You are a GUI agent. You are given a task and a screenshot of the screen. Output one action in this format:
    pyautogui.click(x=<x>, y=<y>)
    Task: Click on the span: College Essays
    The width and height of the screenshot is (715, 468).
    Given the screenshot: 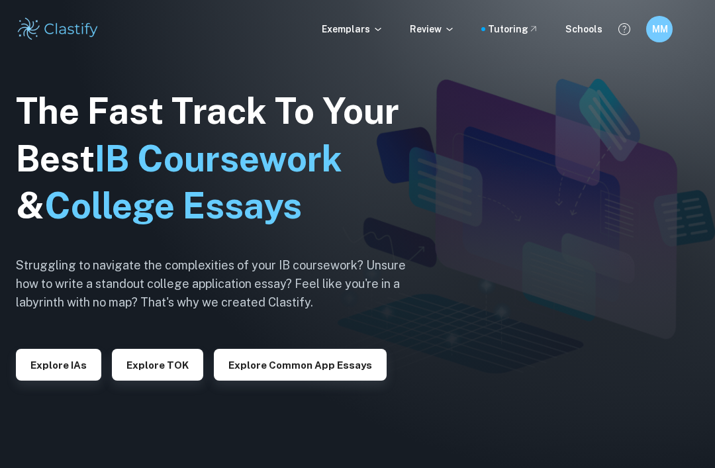 What is the action you would take?
    pyautogui.click(x=173, y=205)
    